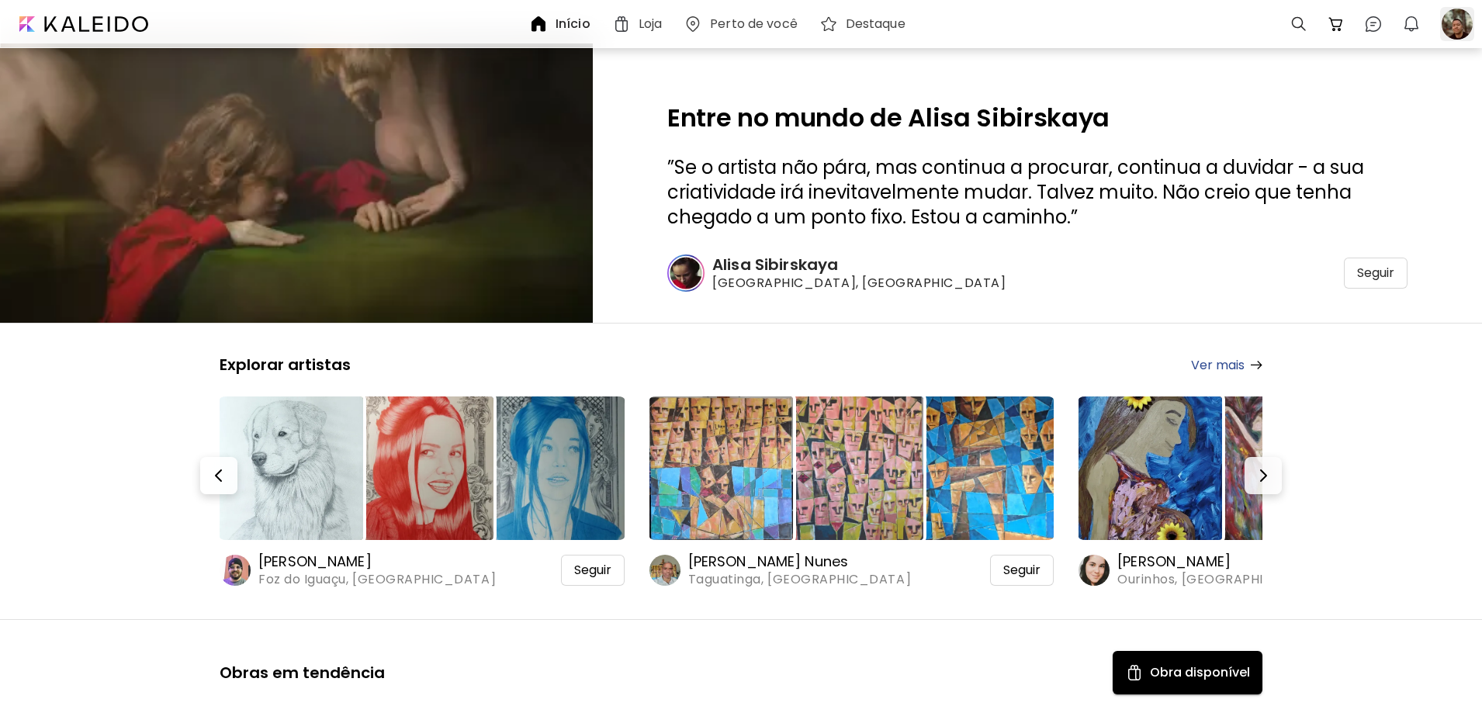  I want to click on button: Next-button, so click(1263, 476).